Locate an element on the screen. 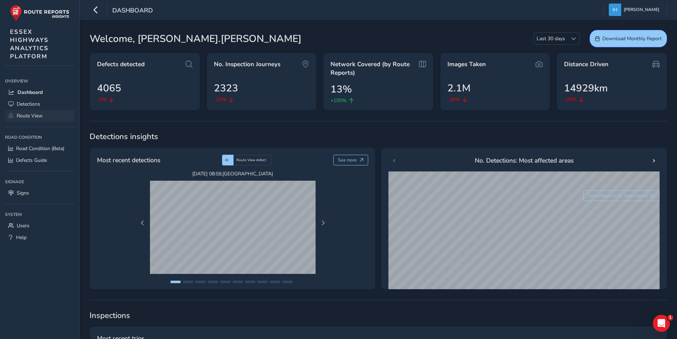 The height and width of the screenshot is (339, 677). button: Next Page is located at coordinates (323, 223).